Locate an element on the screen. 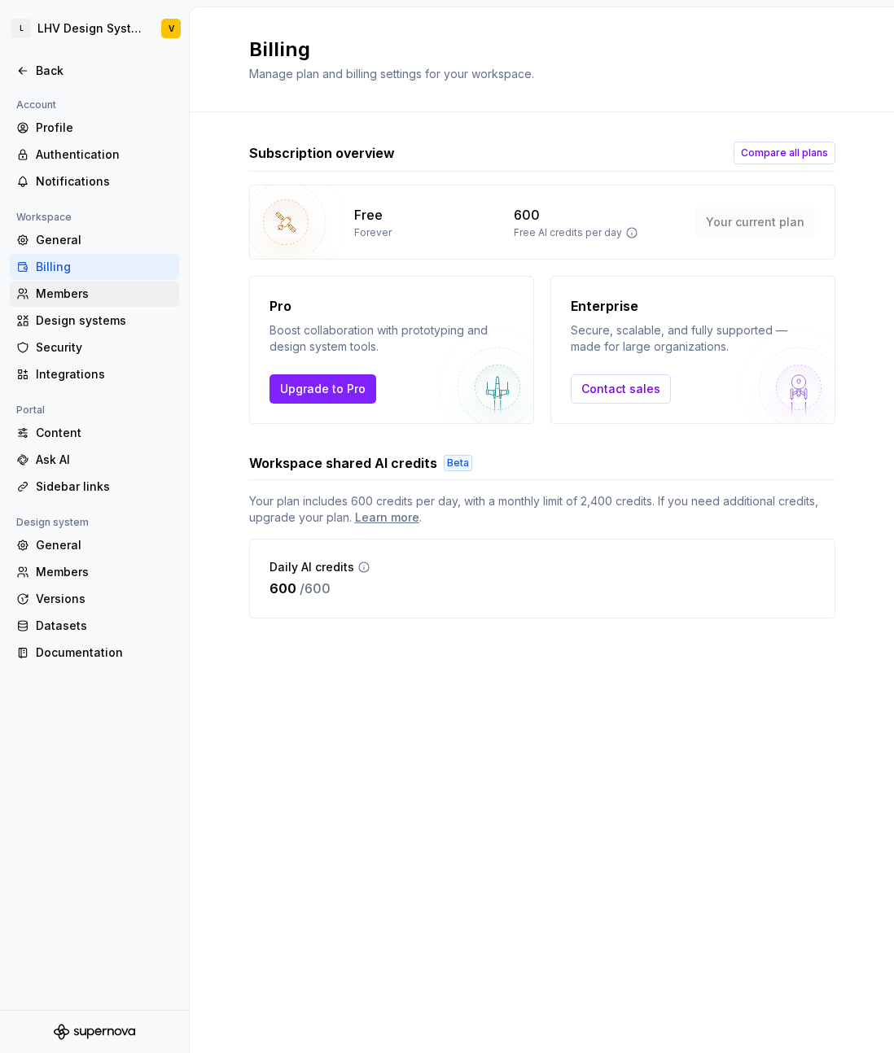 The image size is (894, 1053). a: Ask AI is located at coordinates (94, 460).